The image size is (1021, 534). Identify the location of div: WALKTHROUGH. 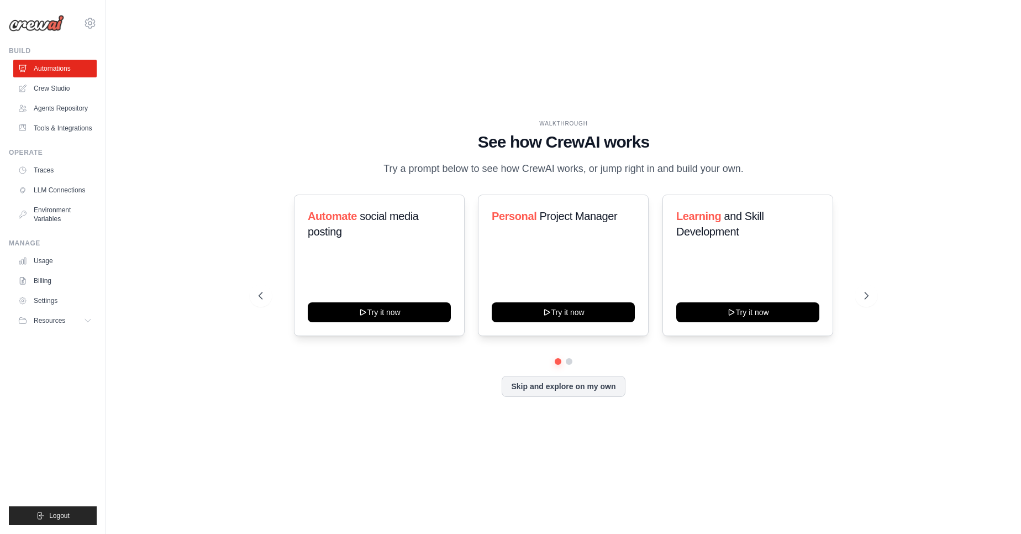
(563, 123).